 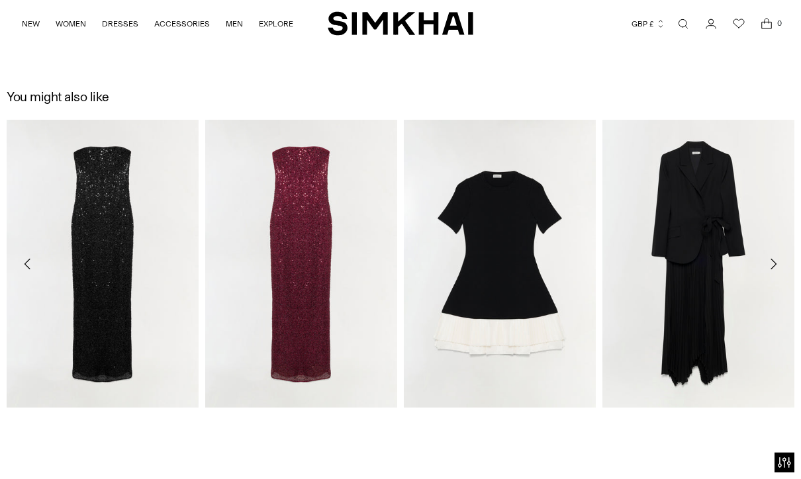 I want to click on a: Open cart modal, so click(x=767, y=24).